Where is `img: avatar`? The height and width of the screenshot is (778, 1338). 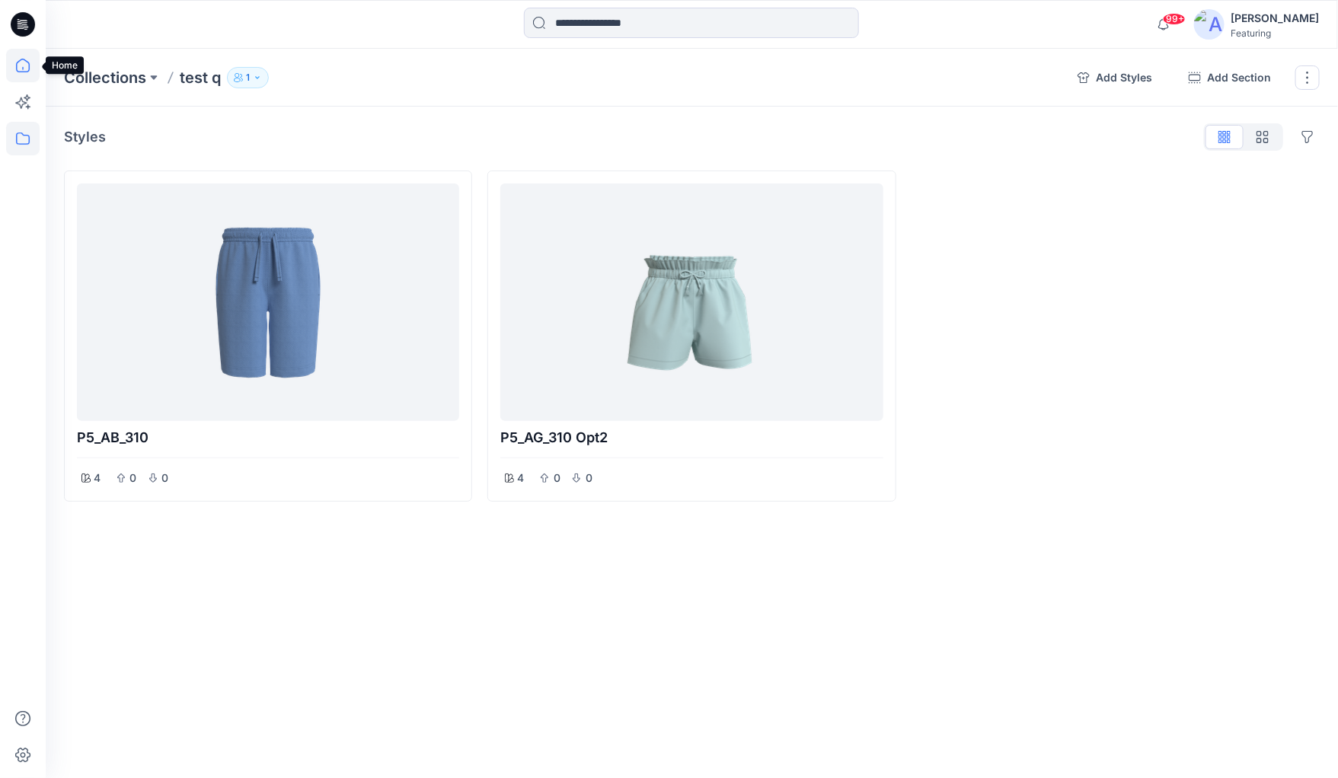
img: avatar is located at coordinates (1209, 24).